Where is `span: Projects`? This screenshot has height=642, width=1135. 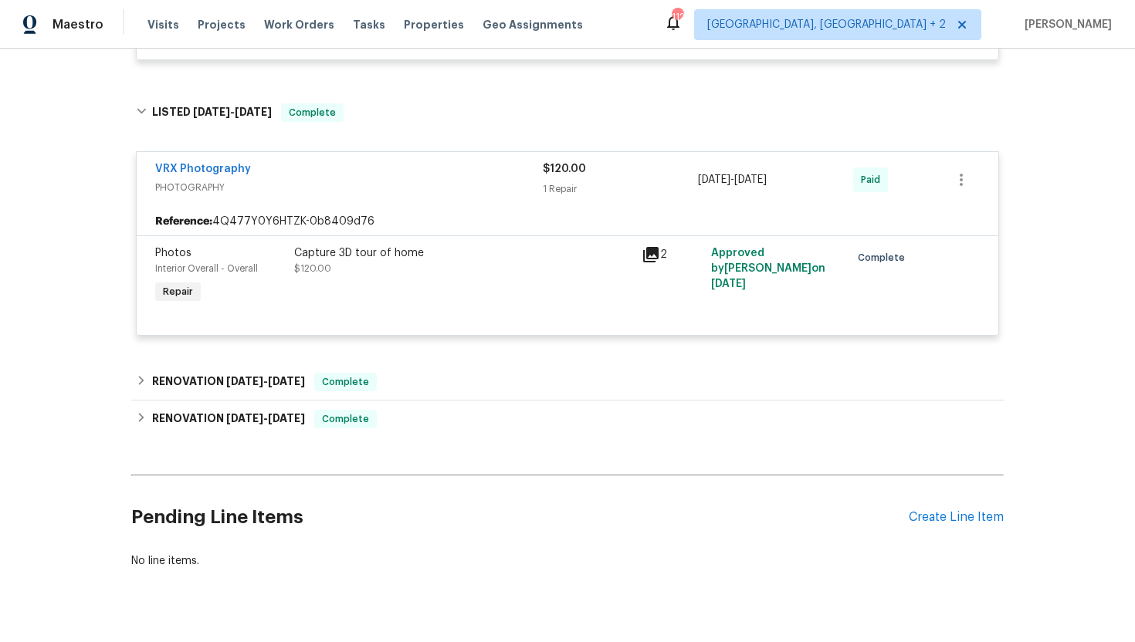
span: Projects is located at coordinates (222, 25).